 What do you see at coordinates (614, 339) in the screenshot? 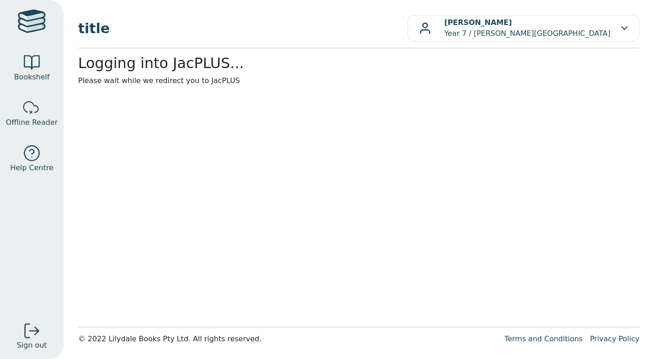
I see `a: Privacy Policy` at bounding box center [614, 339].